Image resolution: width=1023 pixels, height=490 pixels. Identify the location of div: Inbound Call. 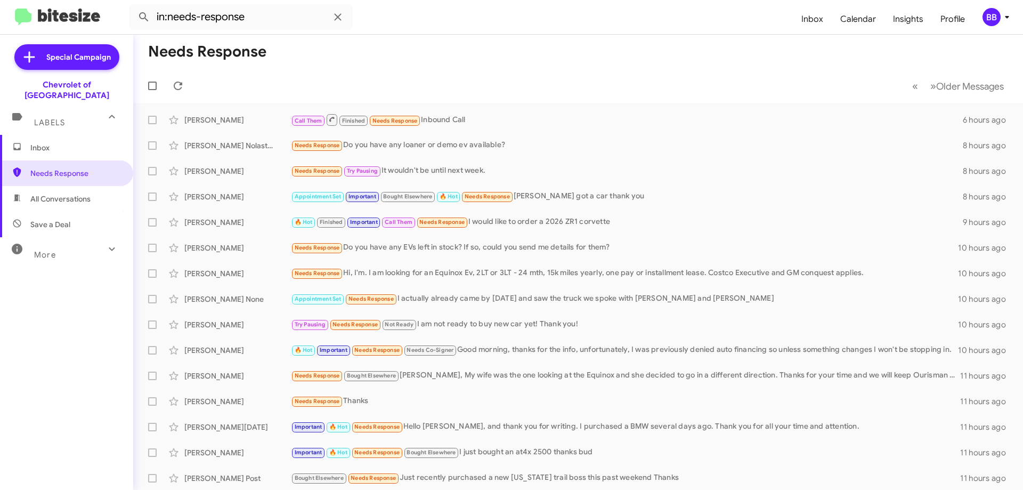
(627, 119).